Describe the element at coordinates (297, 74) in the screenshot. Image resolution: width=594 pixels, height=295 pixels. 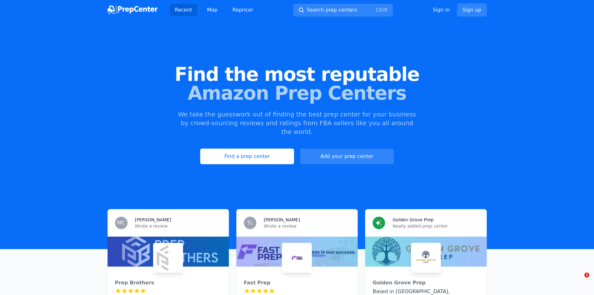
I see `span: Find the most reputable` at that location.